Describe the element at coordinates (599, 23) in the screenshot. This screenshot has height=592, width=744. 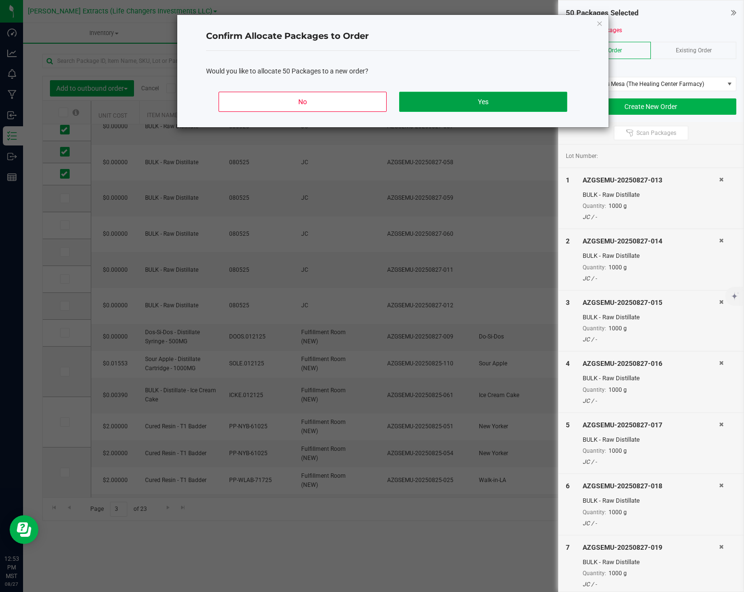
I see `button: Close` at that location.